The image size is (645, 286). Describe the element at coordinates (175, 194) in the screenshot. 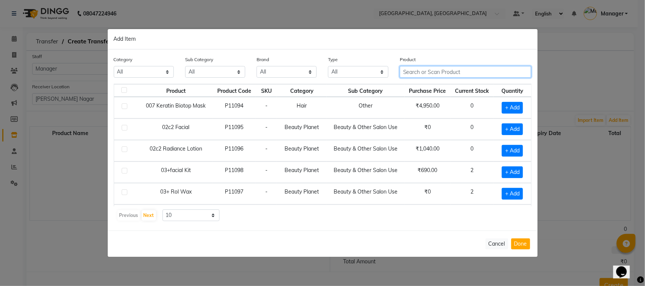

I see `td: 03+ Rol Wax` at that location.